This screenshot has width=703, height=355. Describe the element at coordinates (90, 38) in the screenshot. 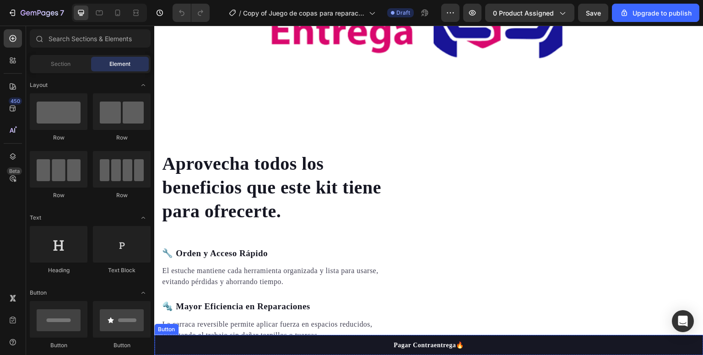

I see `input: Search Sections & Elements` at that location.